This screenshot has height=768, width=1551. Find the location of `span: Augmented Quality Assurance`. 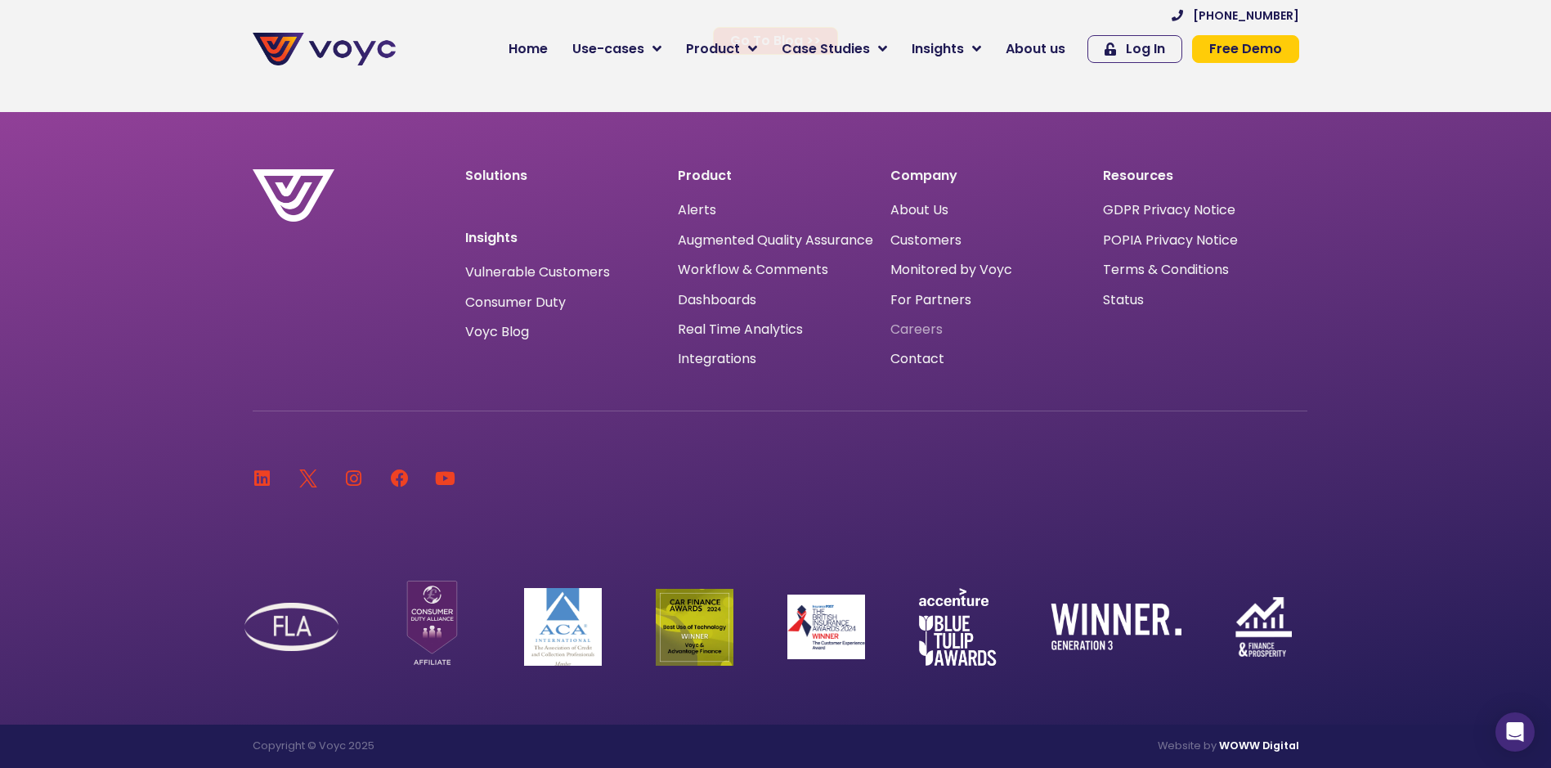

span: Augmented Quality Assurance is located at coordinates (775, 240).